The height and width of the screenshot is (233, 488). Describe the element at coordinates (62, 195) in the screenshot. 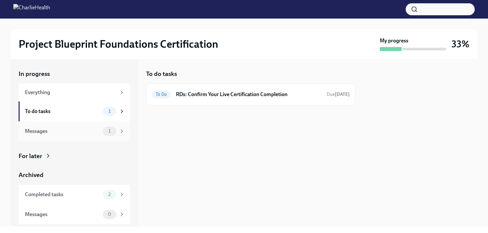

I see `div: Completed tasks` at that location.